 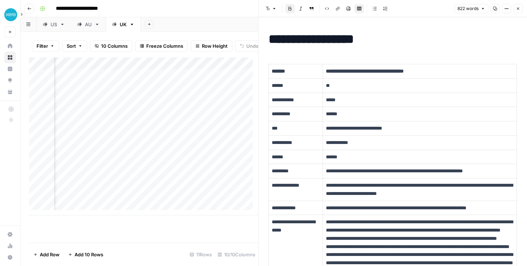 I want to click on a: Your Data, so click(x=10, y=92).